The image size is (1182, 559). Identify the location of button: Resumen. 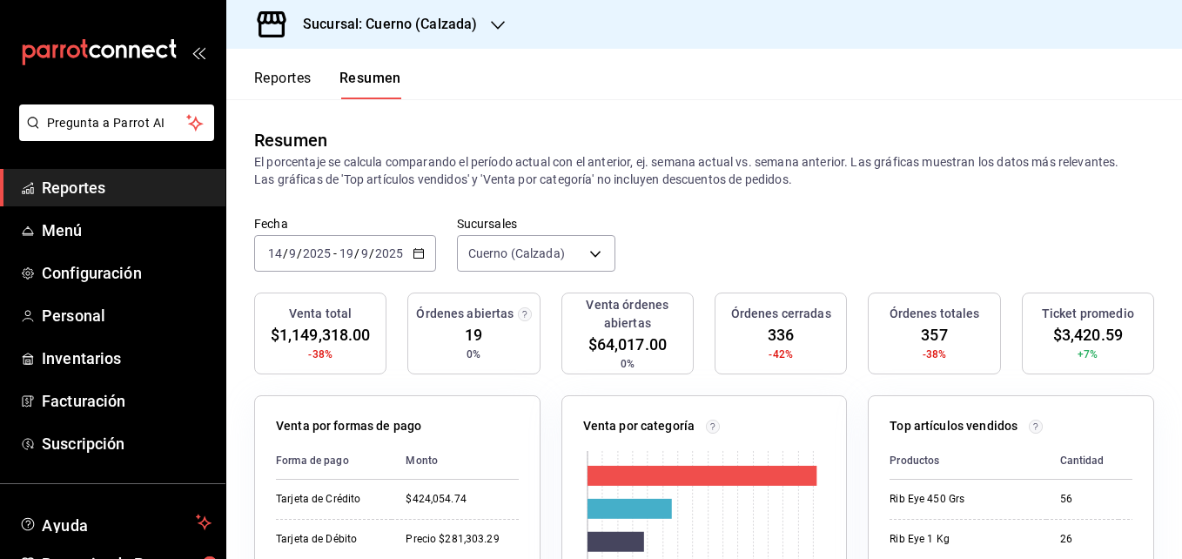
(370, 84).